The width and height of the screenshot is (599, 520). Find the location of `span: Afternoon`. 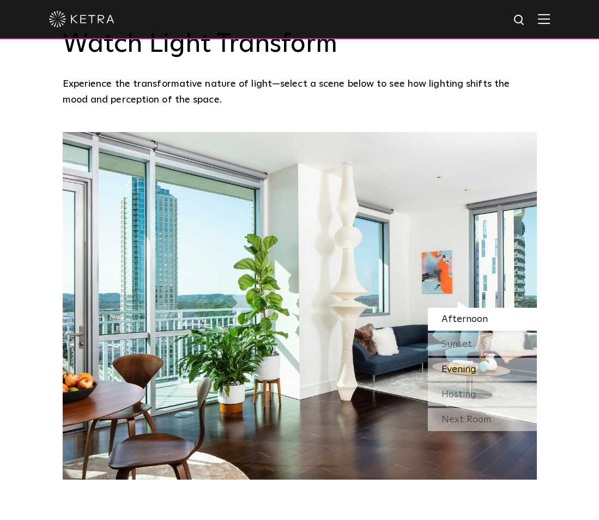

span: Afternoon is located at coordinates (465, 319).